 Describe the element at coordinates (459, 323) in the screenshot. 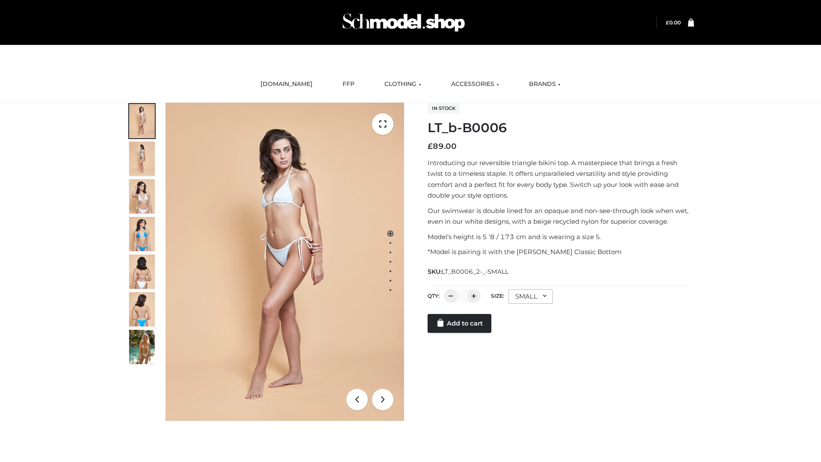

I see `a: Add to cart` at that location.